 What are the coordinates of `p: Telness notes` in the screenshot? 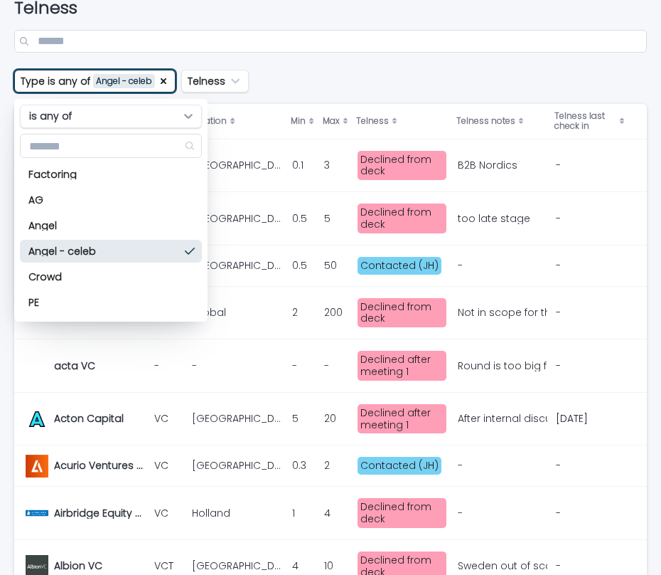 It's located at (486, 121).